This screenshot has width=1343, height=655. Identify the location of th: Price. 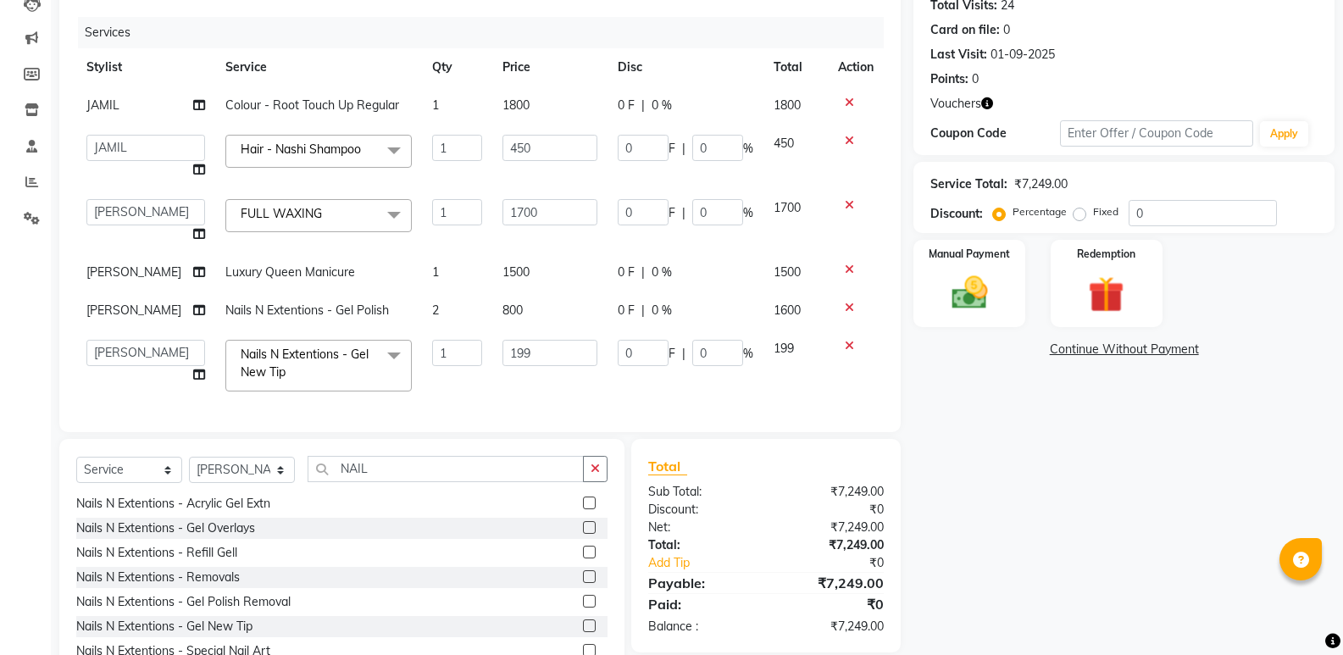
(550, 67).